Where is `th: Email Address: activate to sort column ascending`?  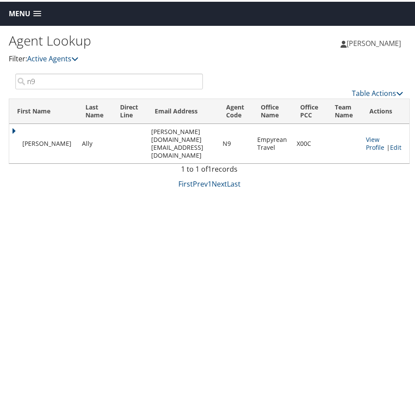
th: Email Address: activate to sort column ascending is located at coordinates (182, 109).